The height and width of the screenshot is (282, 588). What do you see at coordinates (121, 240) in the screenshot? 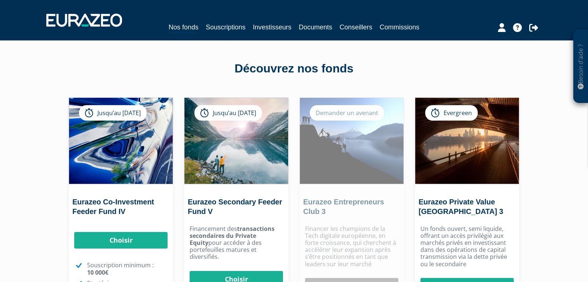
I see `a: Choisir` at bounding box center [121, 240].